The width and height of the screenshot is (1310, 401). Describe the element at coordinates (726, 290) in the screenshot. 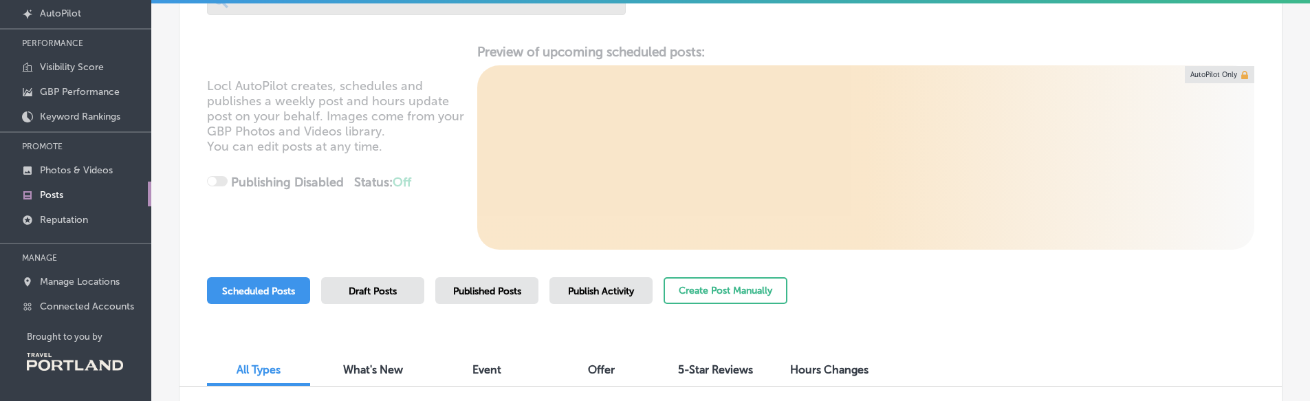

I see `button: Create Post Manually` at that location.